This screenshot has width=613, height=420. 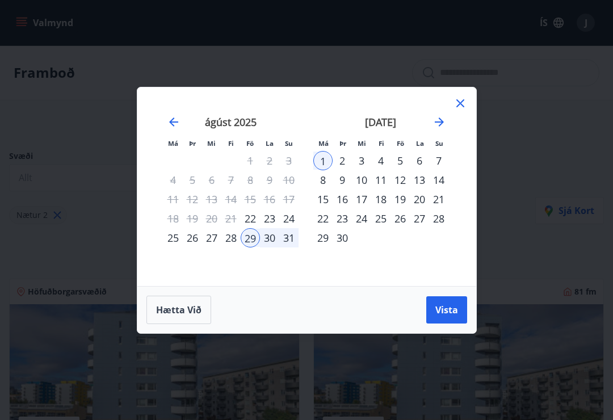 What do you see at coordinates (323, 199) in the screenshot?
I see `div: 15` at bounding box center [323, 199].